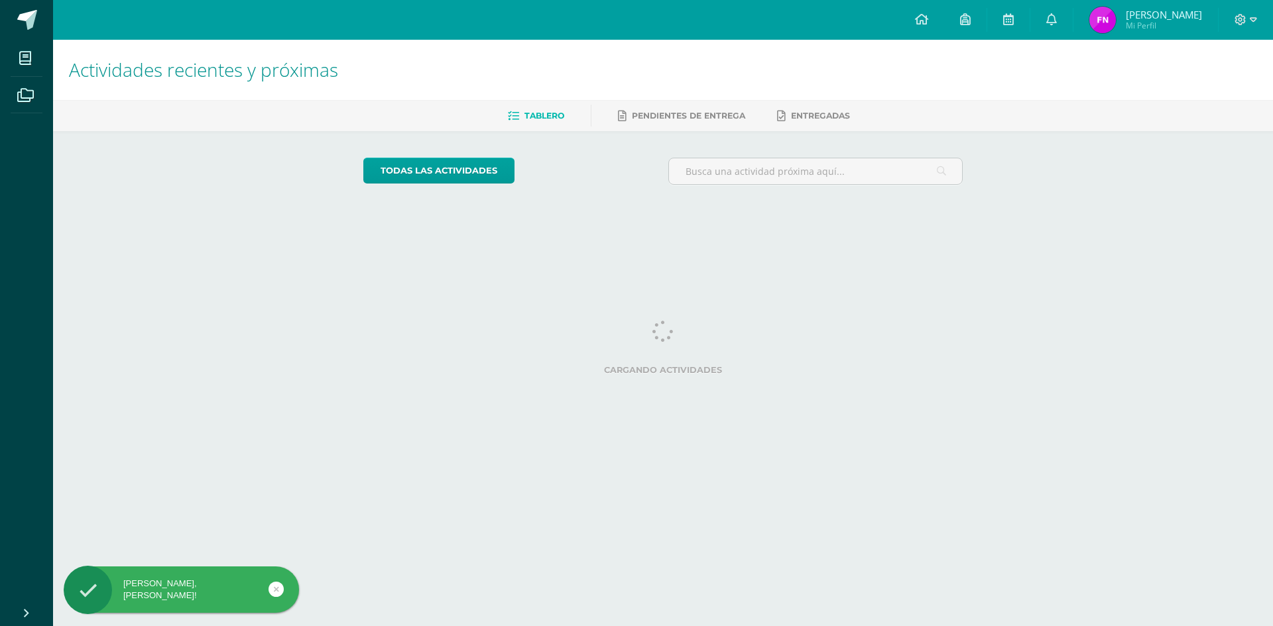 The width and height of the screenshot is (1273, 626). Describe the element at coordinates (536, 116) in the screenshot. I see `a: Tablero` at that location.